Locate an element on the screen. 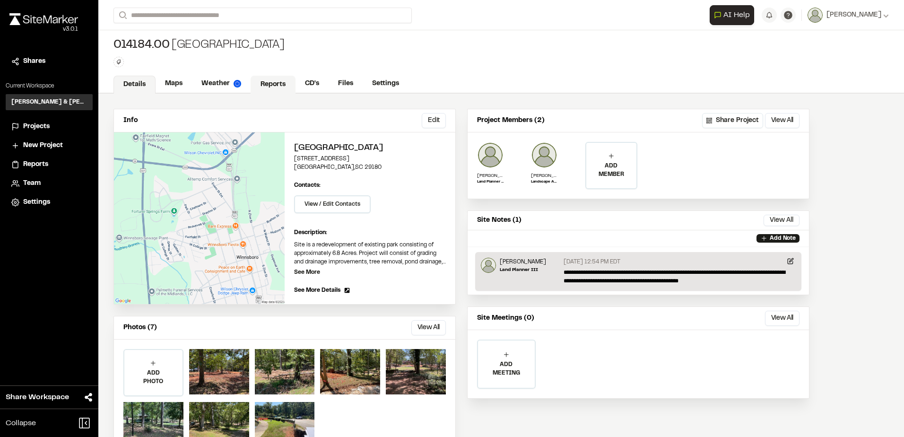 The height and width of the screenshot is (437, 904). p: Add Note is located at coordinates (782, 238).